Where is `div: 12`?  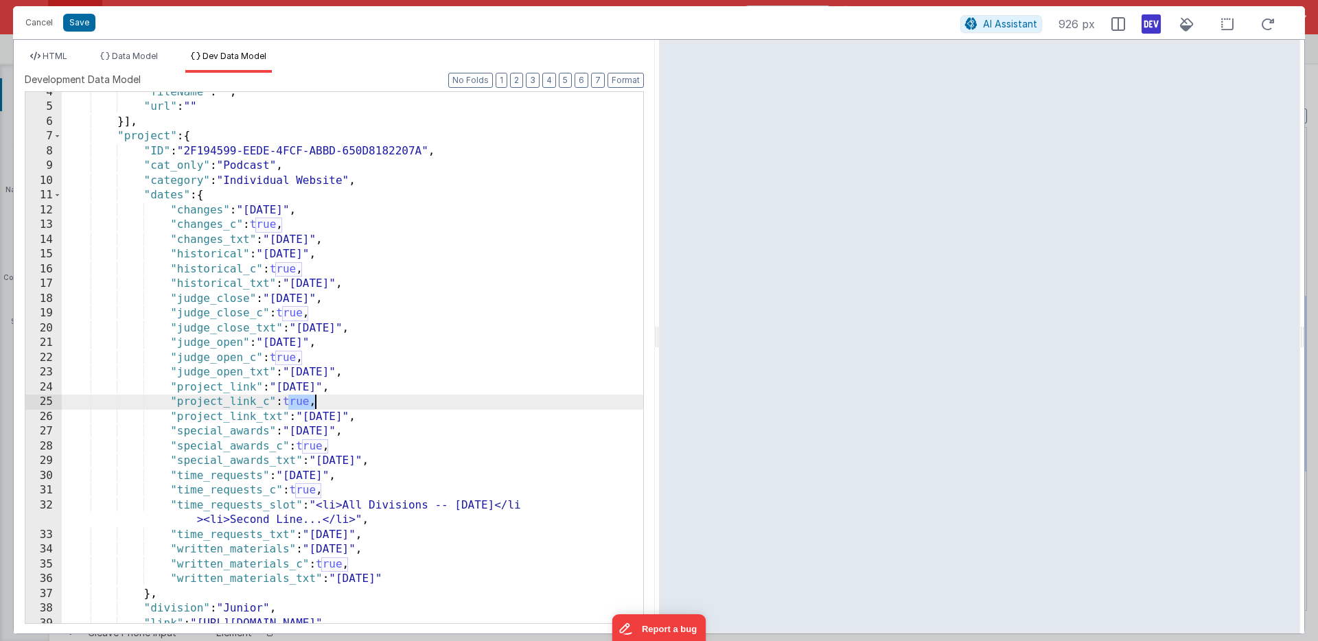 div: 12 is located at coordinates (43, 211).